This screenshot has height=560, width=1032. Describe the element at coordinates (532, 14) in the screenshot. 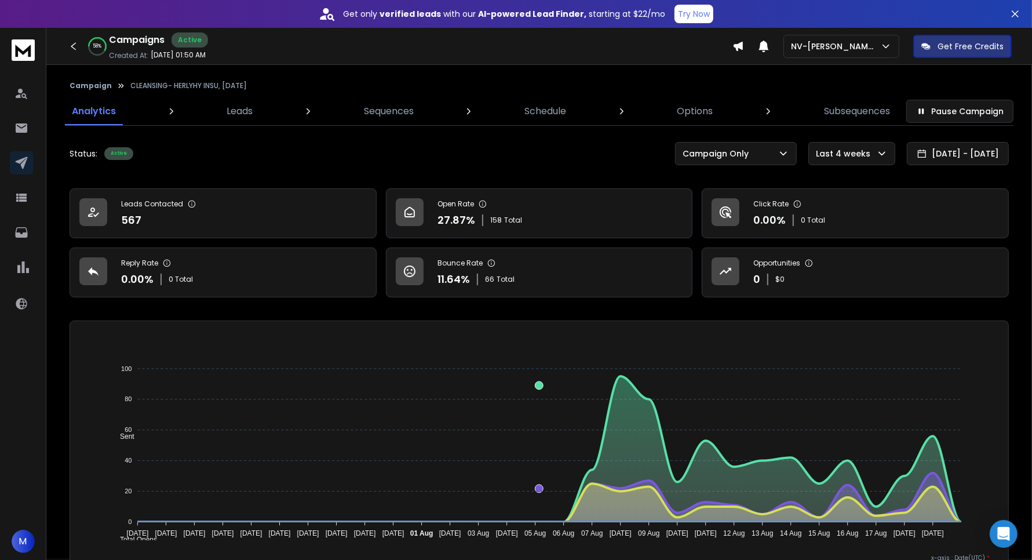

I see `strong: AI-powered Lead Finder,` at that location.